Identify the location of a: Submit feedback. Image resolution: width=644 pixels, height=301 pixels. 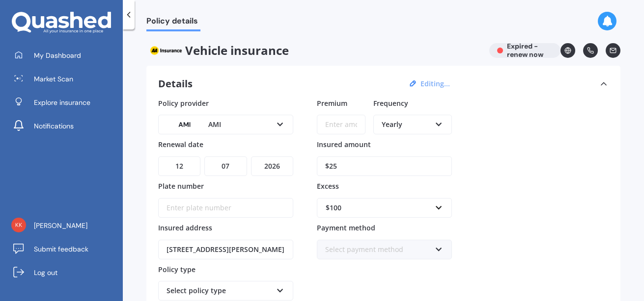
(65, 249).